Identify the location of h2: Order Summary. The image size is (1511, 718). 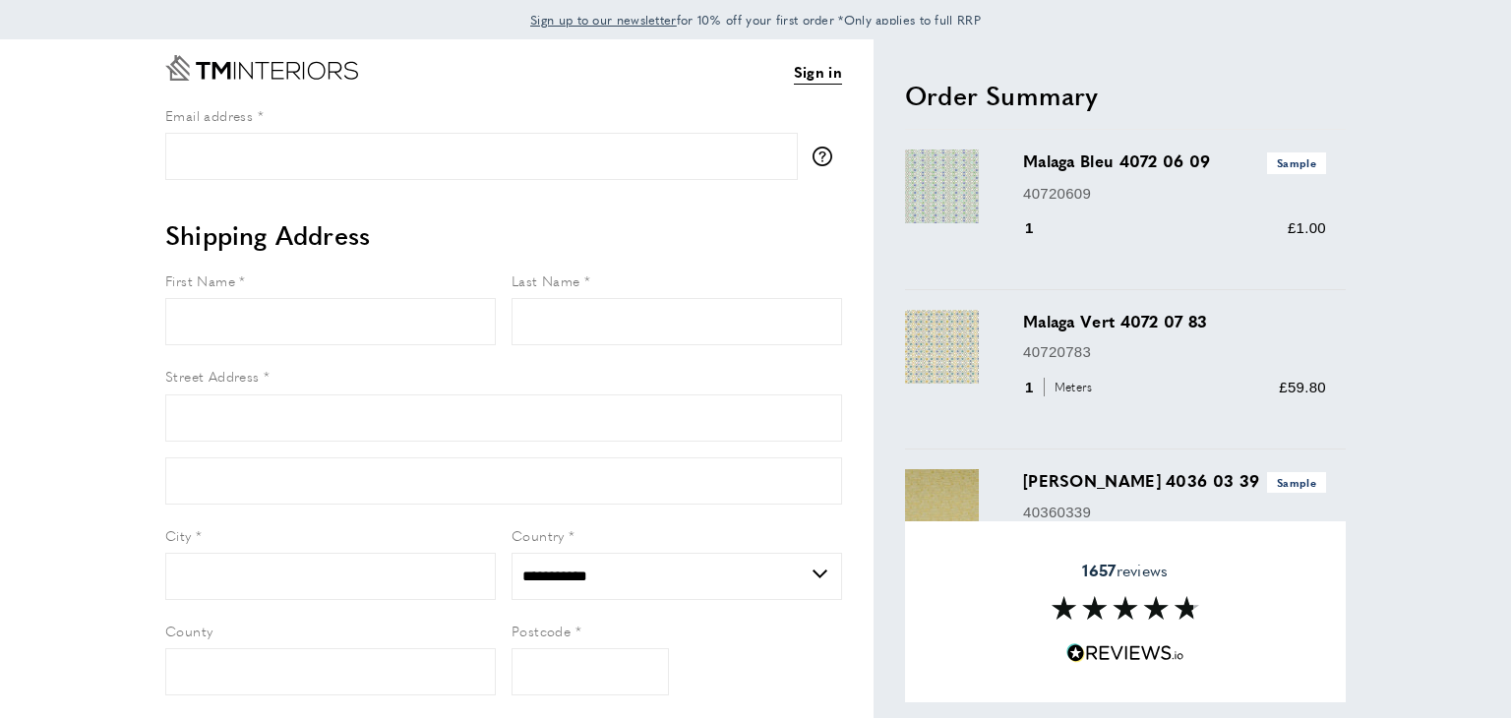
(1126, 95).